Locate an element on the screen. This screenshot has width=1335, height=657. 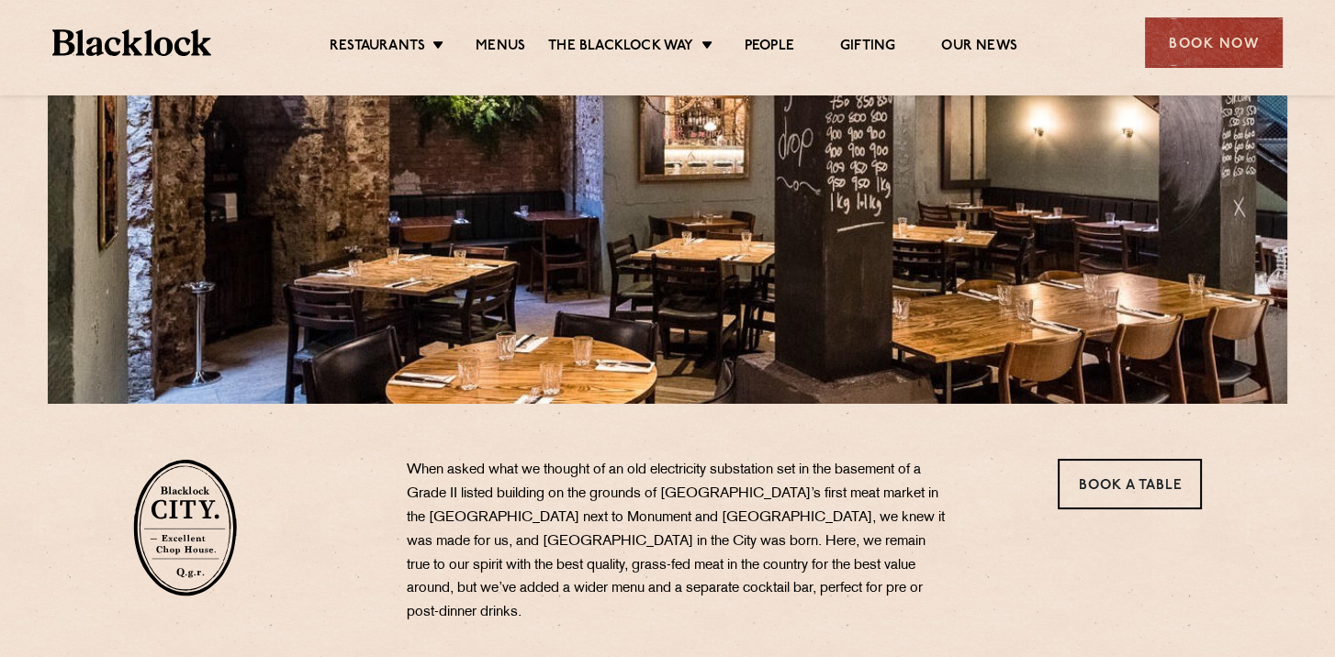
img: BL_Textured_Logo-footer-cropped.svg is located at coordinates (131, 42).